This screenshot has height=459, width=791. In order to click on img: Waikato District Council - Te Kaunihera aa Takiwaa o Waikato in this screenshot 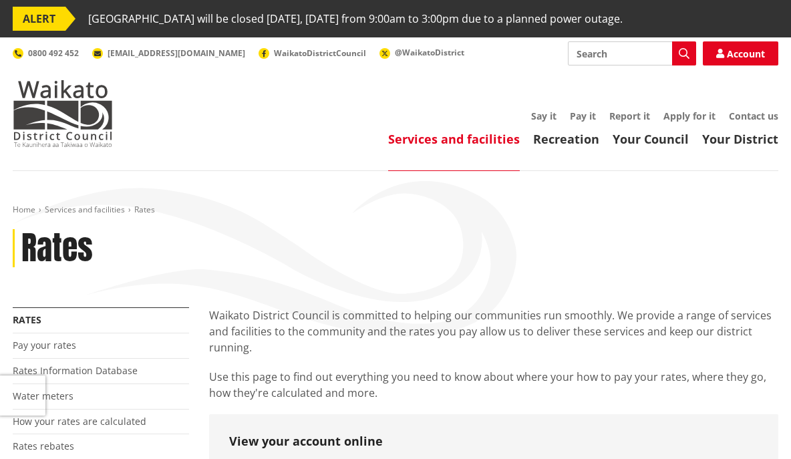, I will do `click(63, 114)`.